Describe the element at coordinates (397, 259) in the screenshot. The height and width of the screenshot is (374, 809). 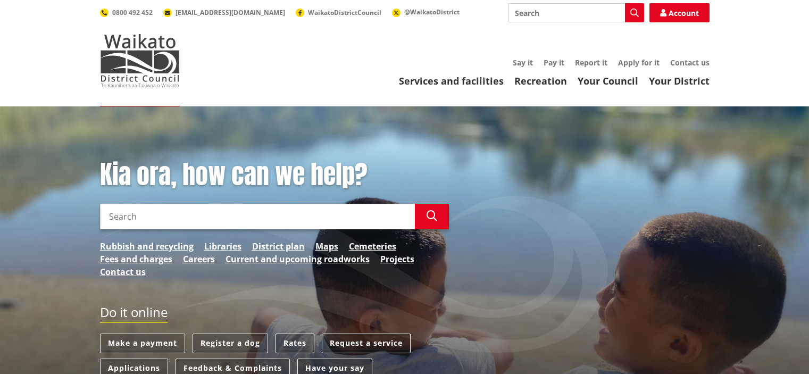
I see `a: Projects` at that location.